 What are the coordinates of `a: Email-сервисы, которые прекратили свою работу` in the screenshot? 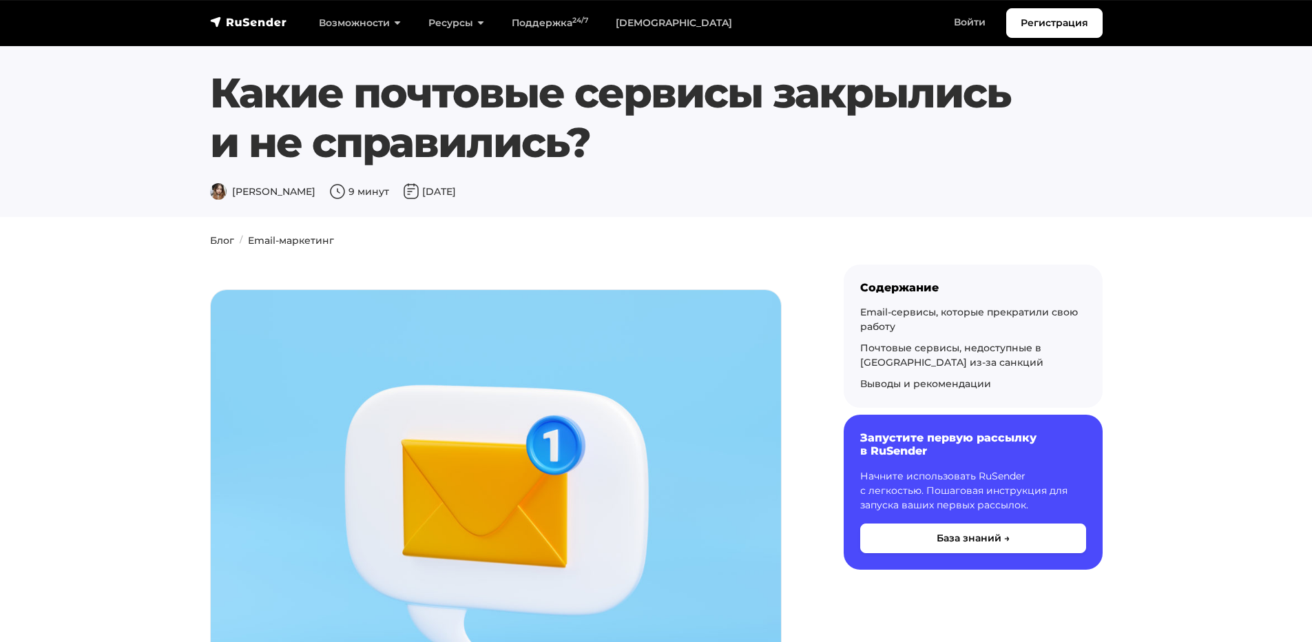 It's located at (969, 319).